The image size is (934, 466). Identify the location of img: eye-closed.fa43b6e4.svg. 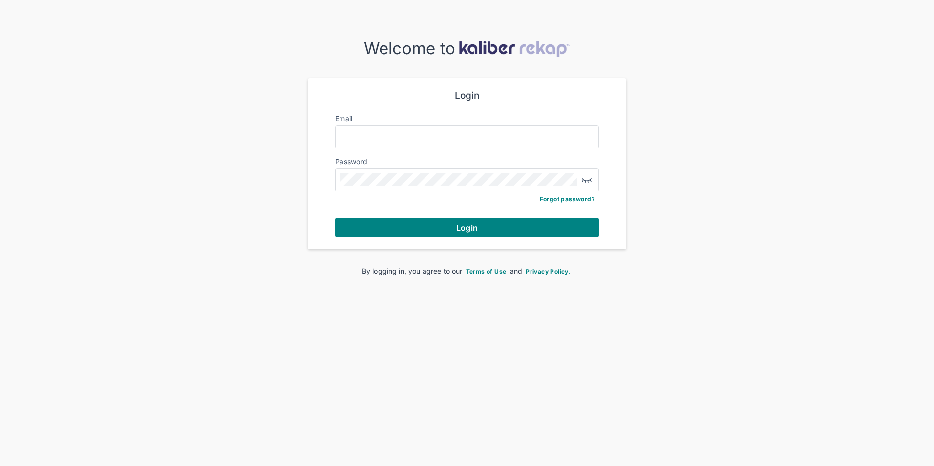
(586, 180).